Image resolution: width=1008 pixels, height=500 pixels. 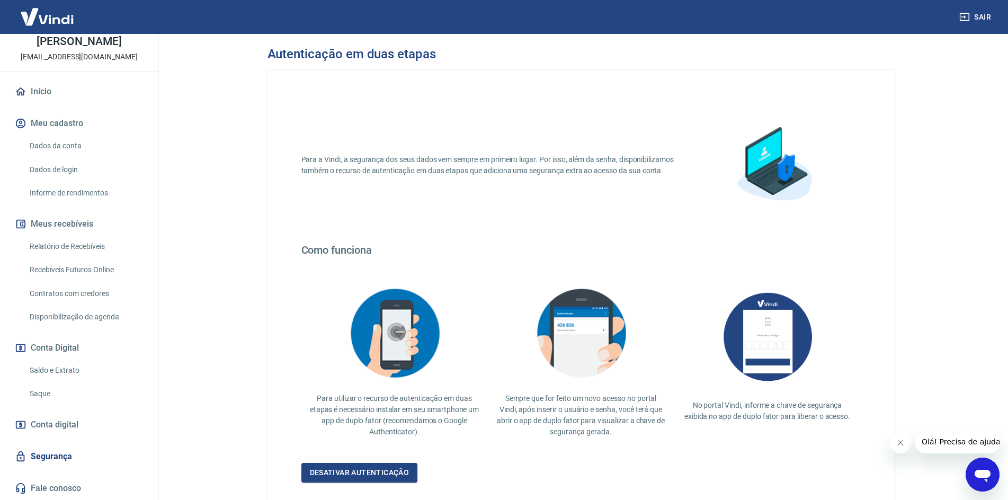 I want to click on a: Saldo e Extrato, so click(x=85, y=370).